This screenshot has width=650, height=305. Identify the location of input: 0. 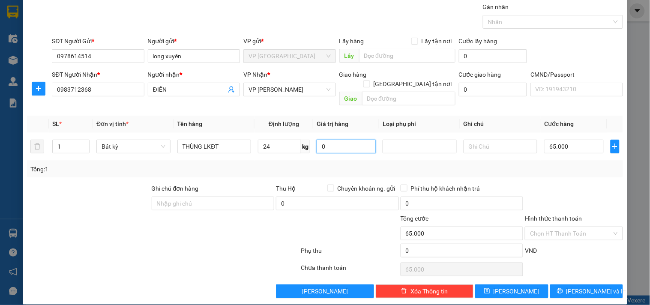
(346, 146).